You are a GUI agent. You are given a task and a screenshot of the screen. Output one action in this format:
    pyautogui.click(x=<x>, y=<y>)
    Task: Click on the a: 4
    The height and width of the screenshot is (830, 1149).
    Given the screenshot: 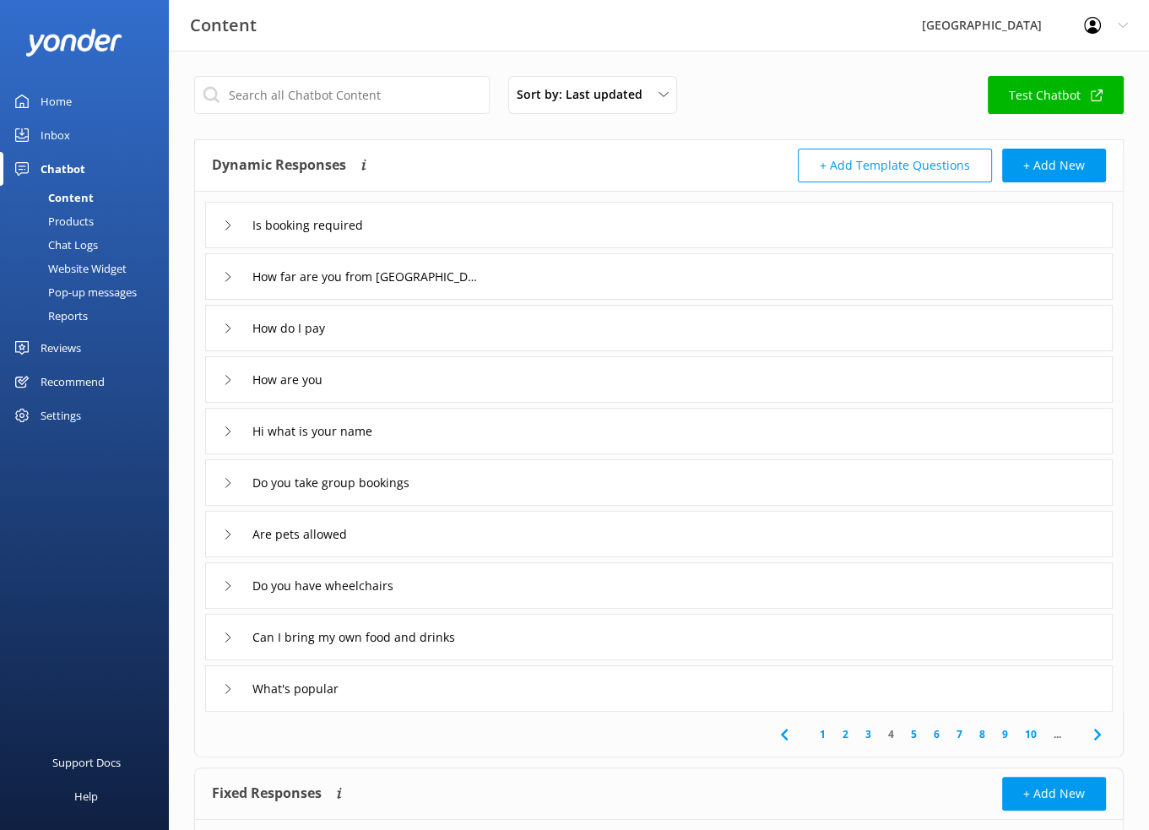 What is the action you would take?
    pyautogui.click(x=891, y=734)
    